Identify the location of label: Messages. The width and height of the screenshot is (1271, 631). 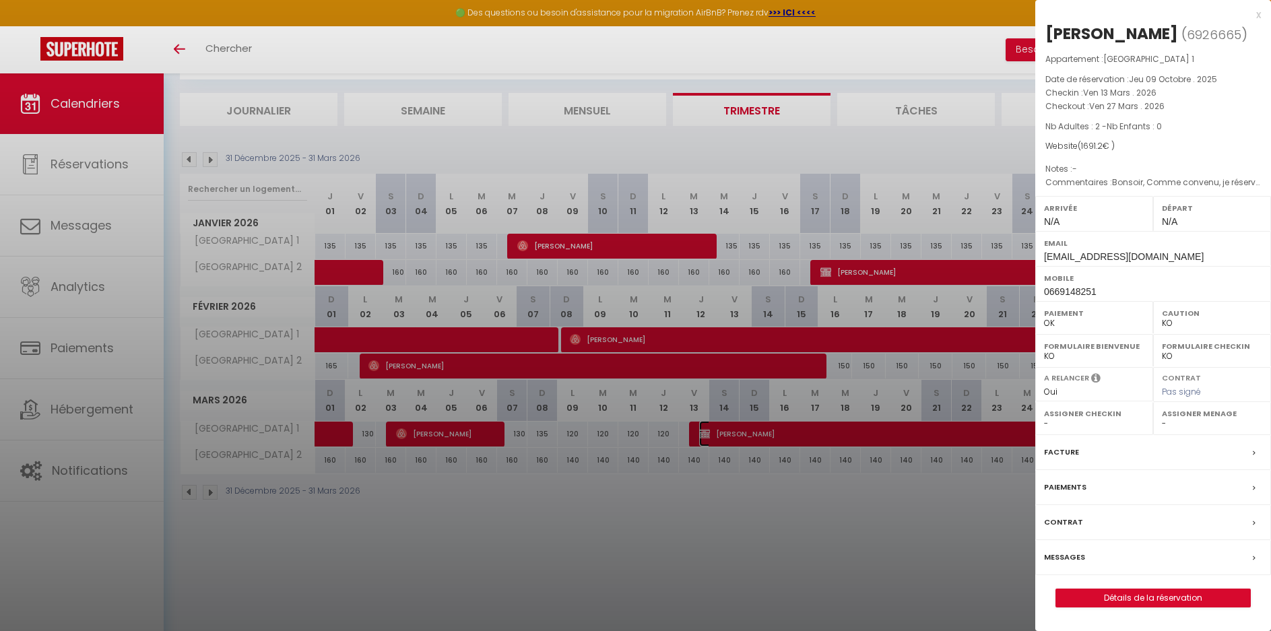
(1064, 557).